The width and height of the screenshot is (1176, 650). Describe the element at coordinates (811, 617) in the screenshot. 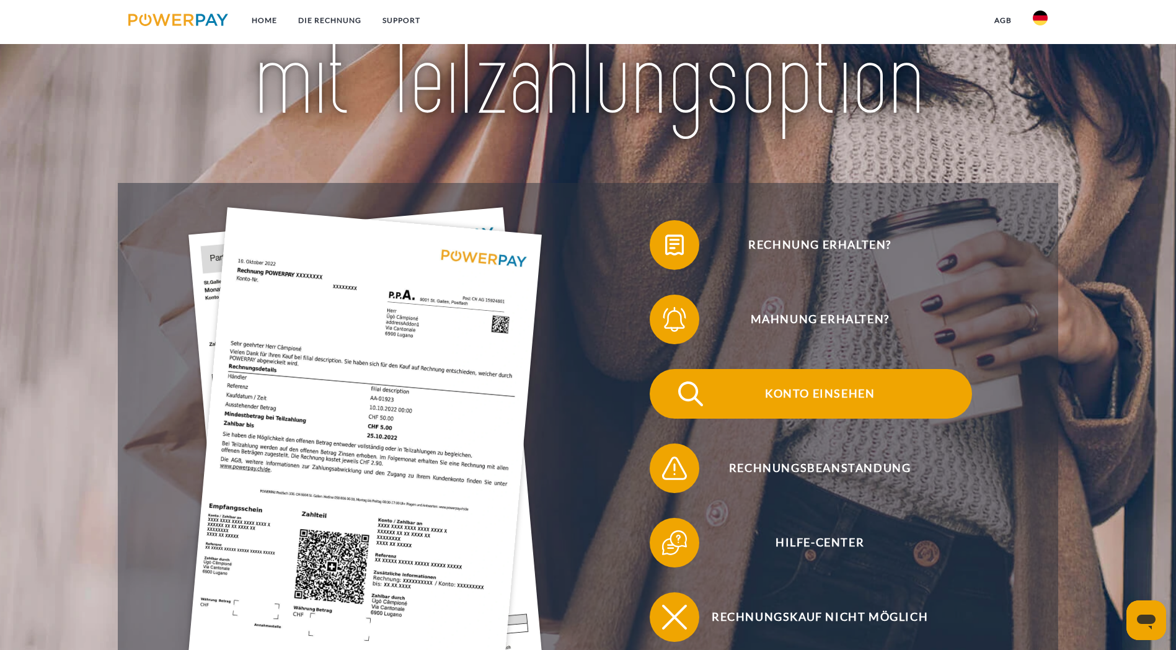

I see `button: Rechnungskauf nicht möglich` at that location.